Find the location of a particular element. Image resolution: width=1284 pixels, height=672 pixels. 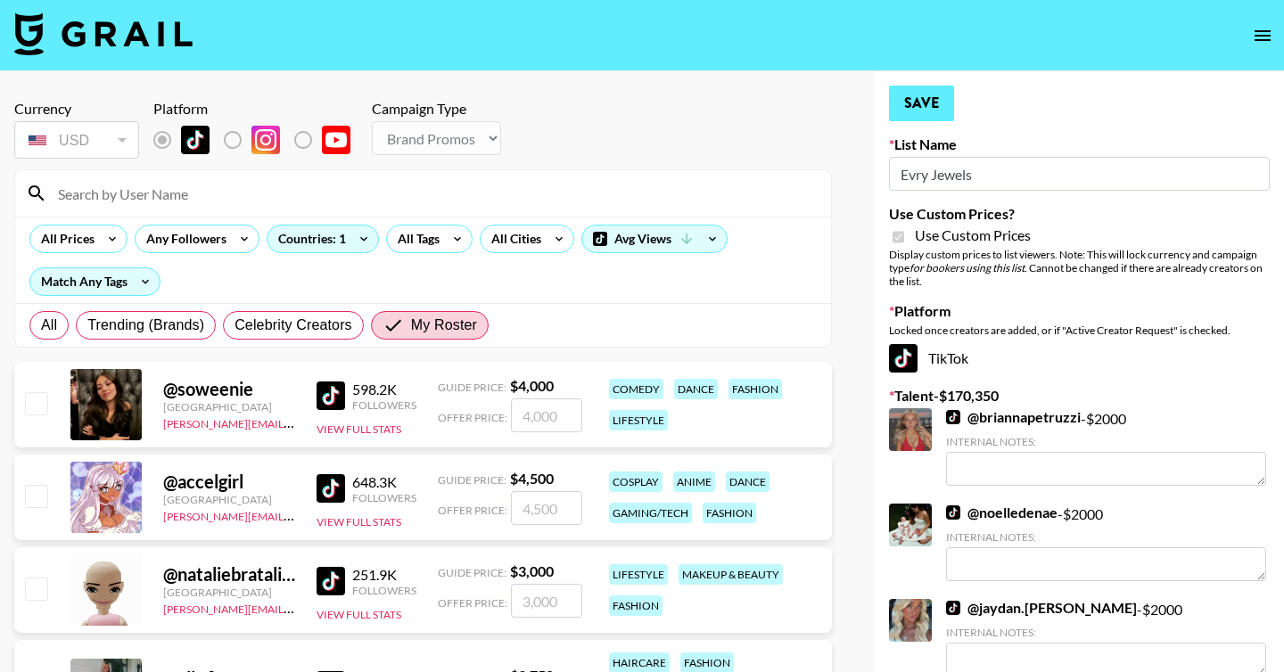

div: Display custom prices to list viewers. Note: This will lock currency and campaign type . Cannot b... is located at coordinates (1079, 267).